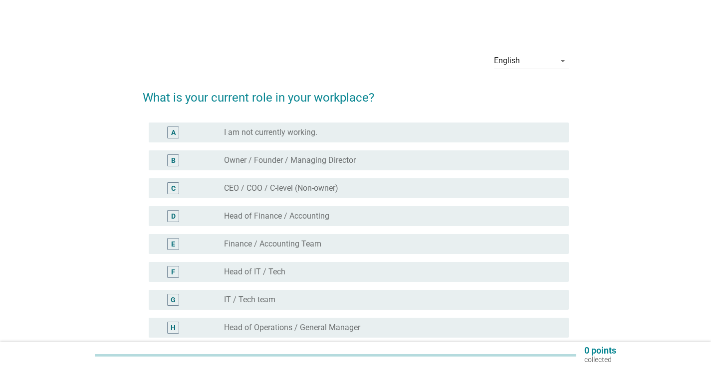 The height and width of the screenshot is (368, 711). What do you see at coordinates (173, 161) in the screenshot?
I see `div: B` at bounding box center [173, 161].